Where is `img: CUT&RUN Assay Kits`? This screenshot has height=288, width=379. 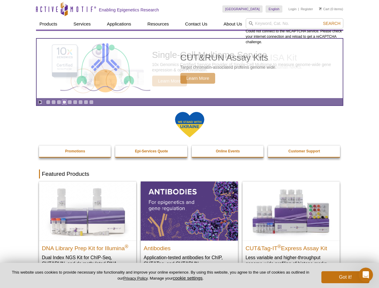 img: CUT&RUN Assay Kits is located at coordinates (105, 68).